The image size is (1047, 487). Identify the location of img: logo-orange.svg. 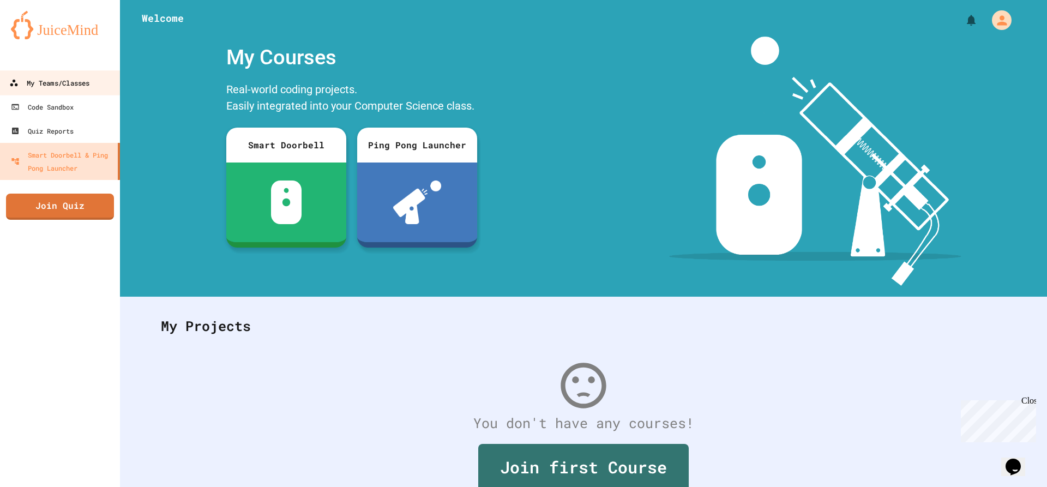
(60, 25).